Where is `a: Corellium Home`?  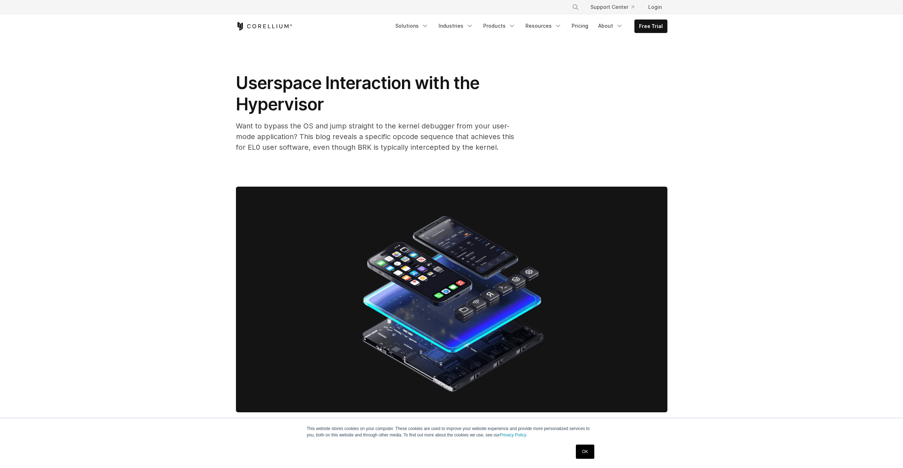
a: Corellium Home is located at coordinates (264, 26).